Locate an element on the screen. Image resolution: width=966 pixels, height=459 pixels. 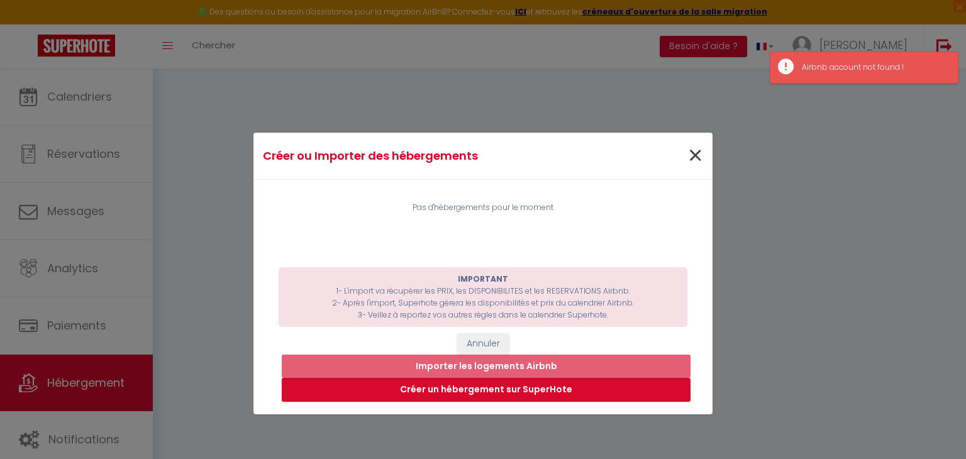
p: 1- L'import va récupérer les PRIX, les DISPONIBILITES et les RESERVATIONS Airbnb. 2- Après l'impo... is located at coordinates (483, 297).